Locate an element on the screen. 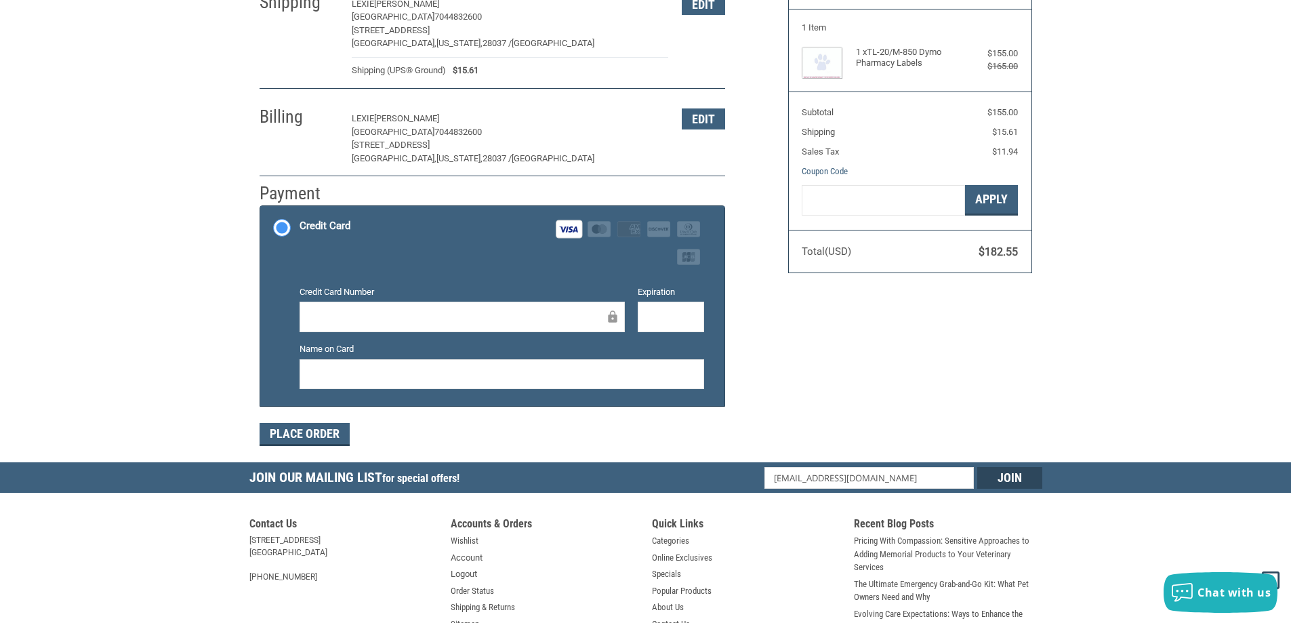  span: for special offers! is located at coordinates (421, 478).